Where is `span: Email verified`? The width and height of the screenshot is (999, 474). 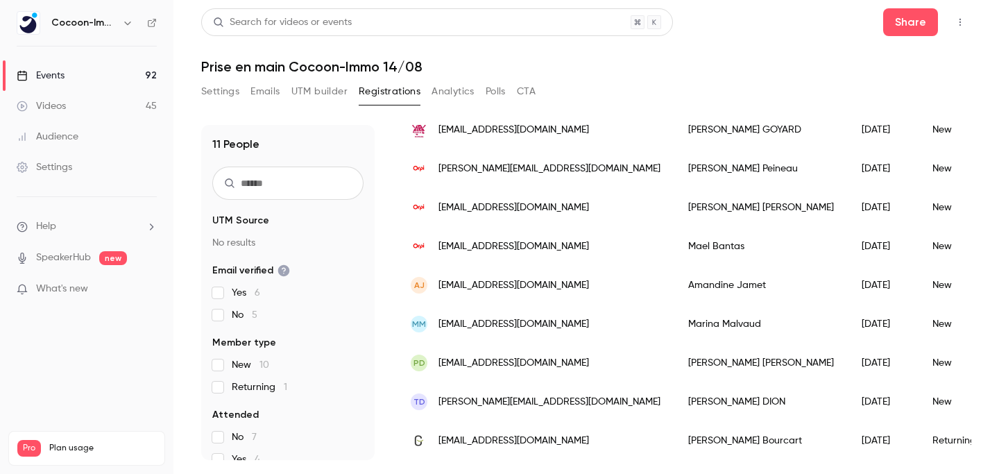 span: Email verified is located at coordinates (251, 270).